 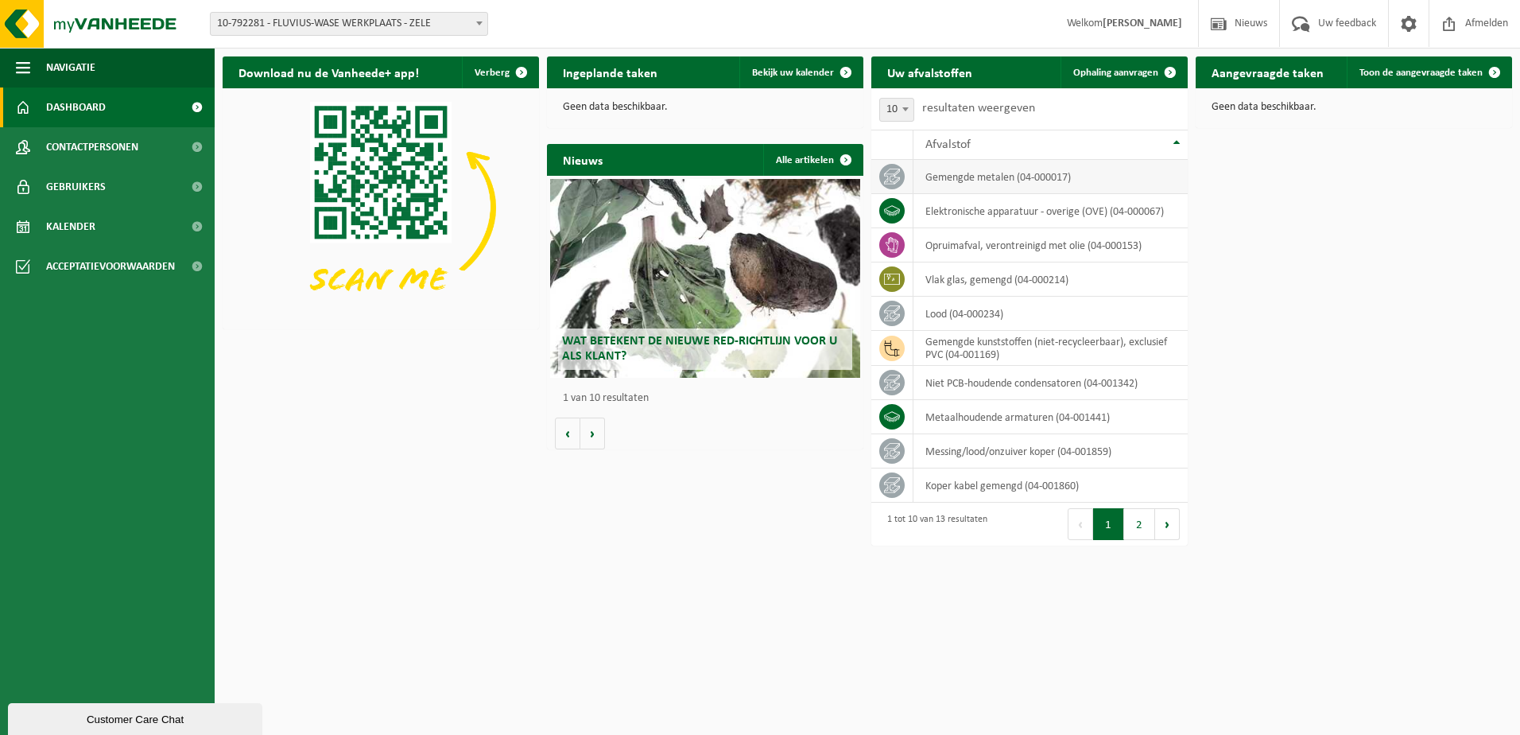 What do you see at coordinates (1429, 72) in the screenshot?
I see `a: Toon de aangevraagde taken` at bounding box center [1429, 72].